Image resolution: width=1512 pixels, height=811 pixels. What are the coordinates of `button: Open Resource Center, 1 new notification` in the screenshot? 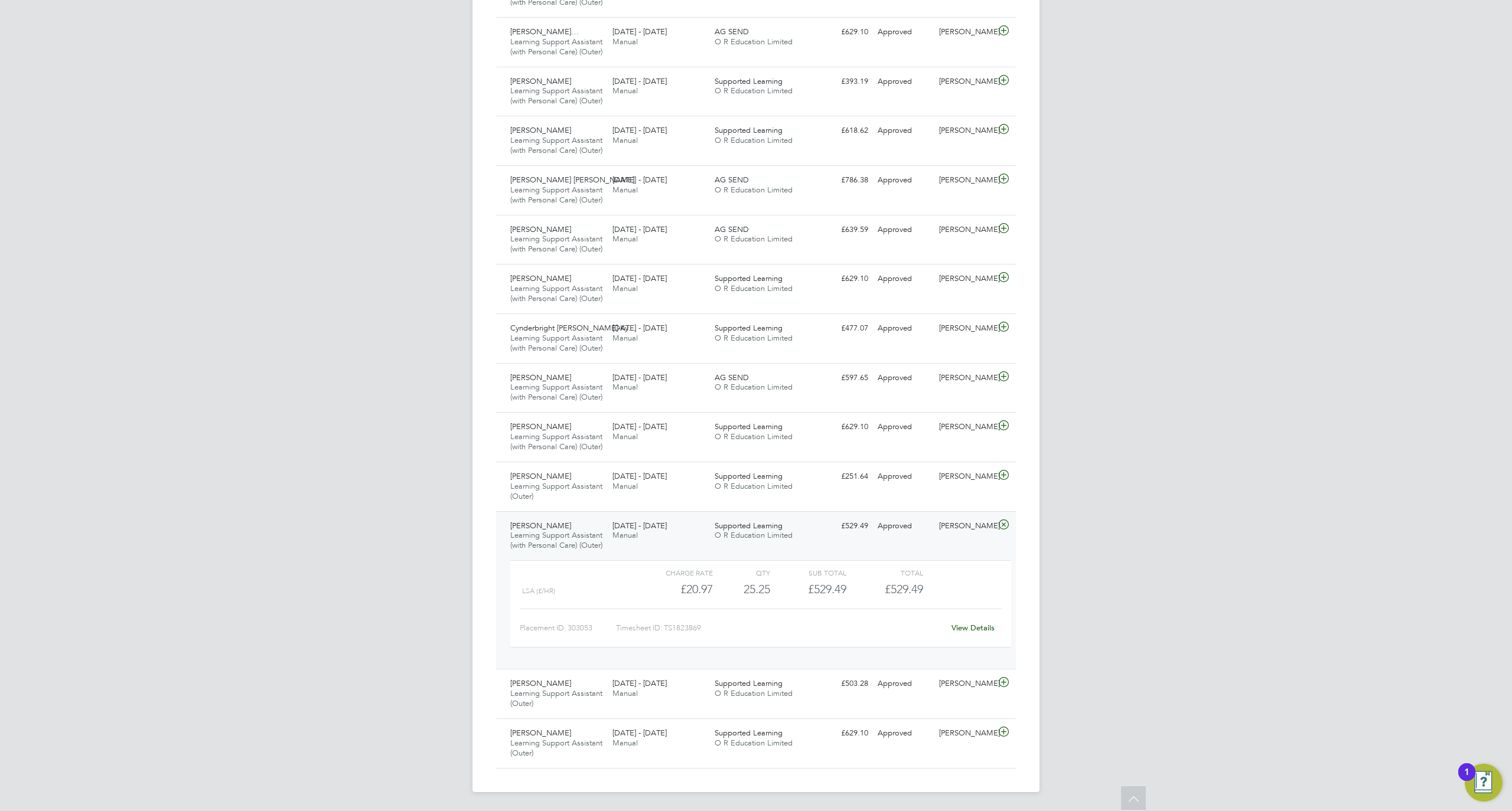 It's located at (1483, 783).